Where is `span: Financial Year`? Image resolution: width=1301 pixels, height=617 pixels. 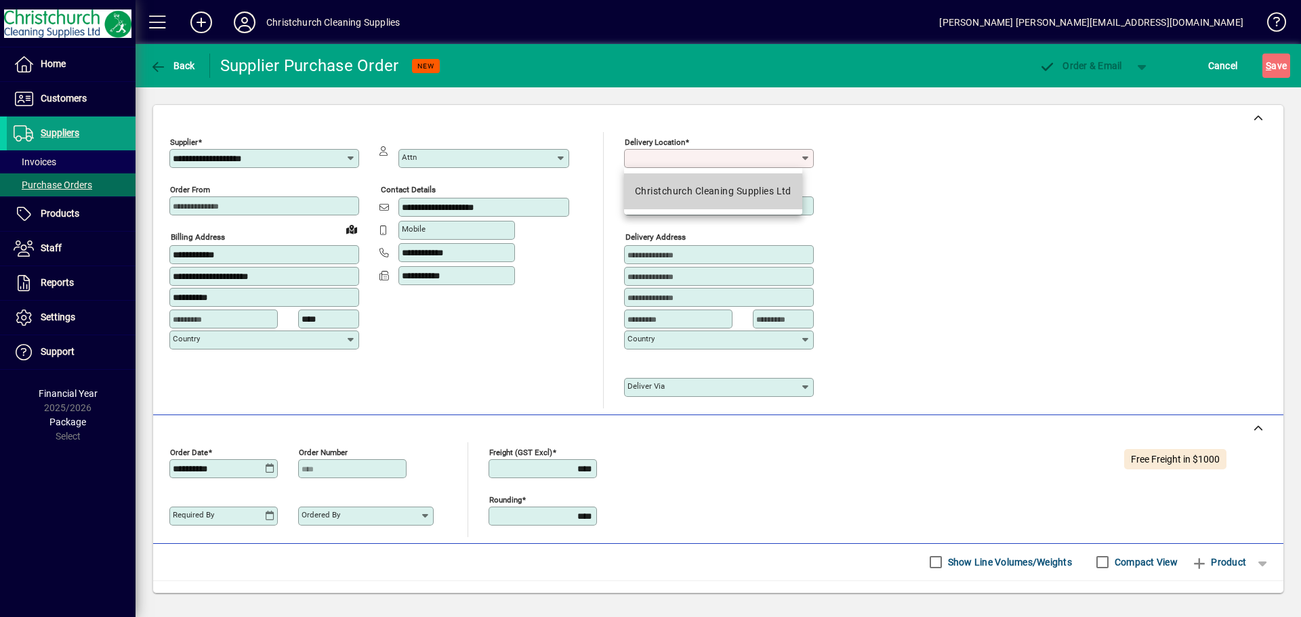
span: Financial Year is located at coordinates (68, 394).